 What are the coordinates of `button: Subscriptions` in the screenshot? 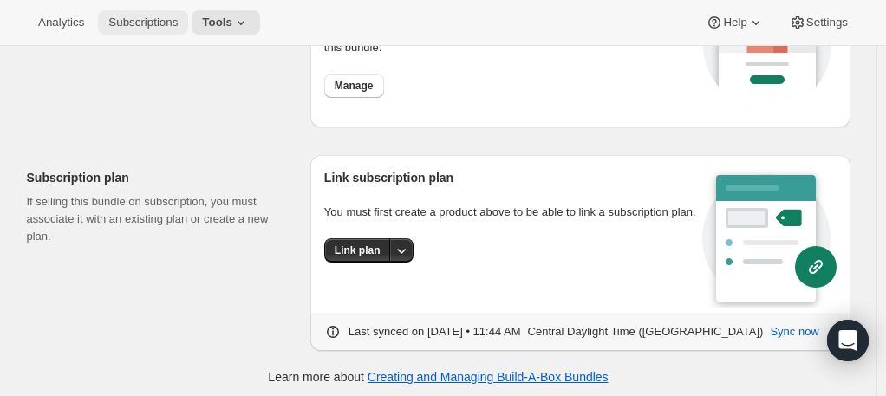 It's located at (143, 23).